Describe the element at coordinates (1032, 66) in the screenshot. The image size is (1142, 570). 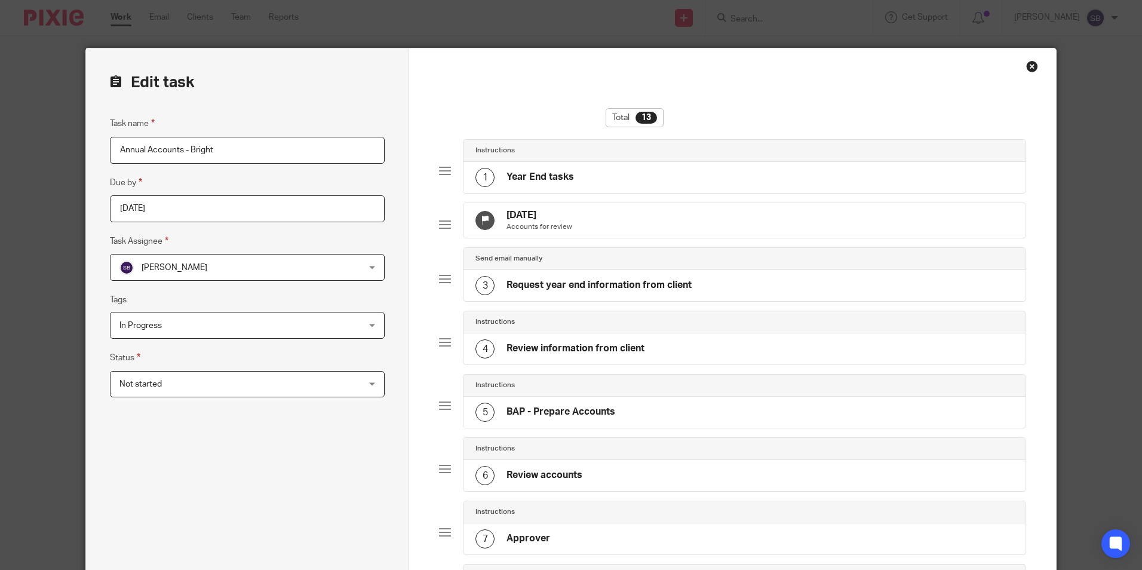
I see `div: Close this dialog window` at that location.